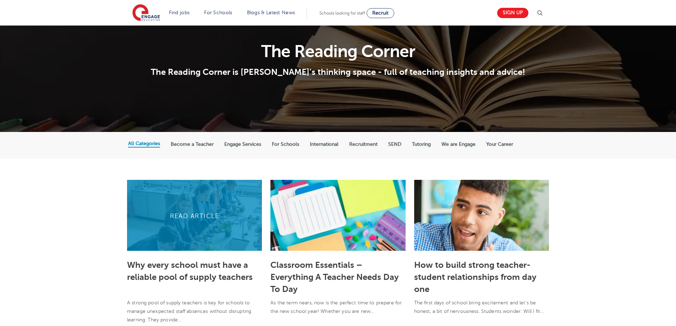 The height and width of the screenshot is (326, 676). Describe the element at coordinates (363, 144) in the screenshot. I see `label: Recruitment` at that location.